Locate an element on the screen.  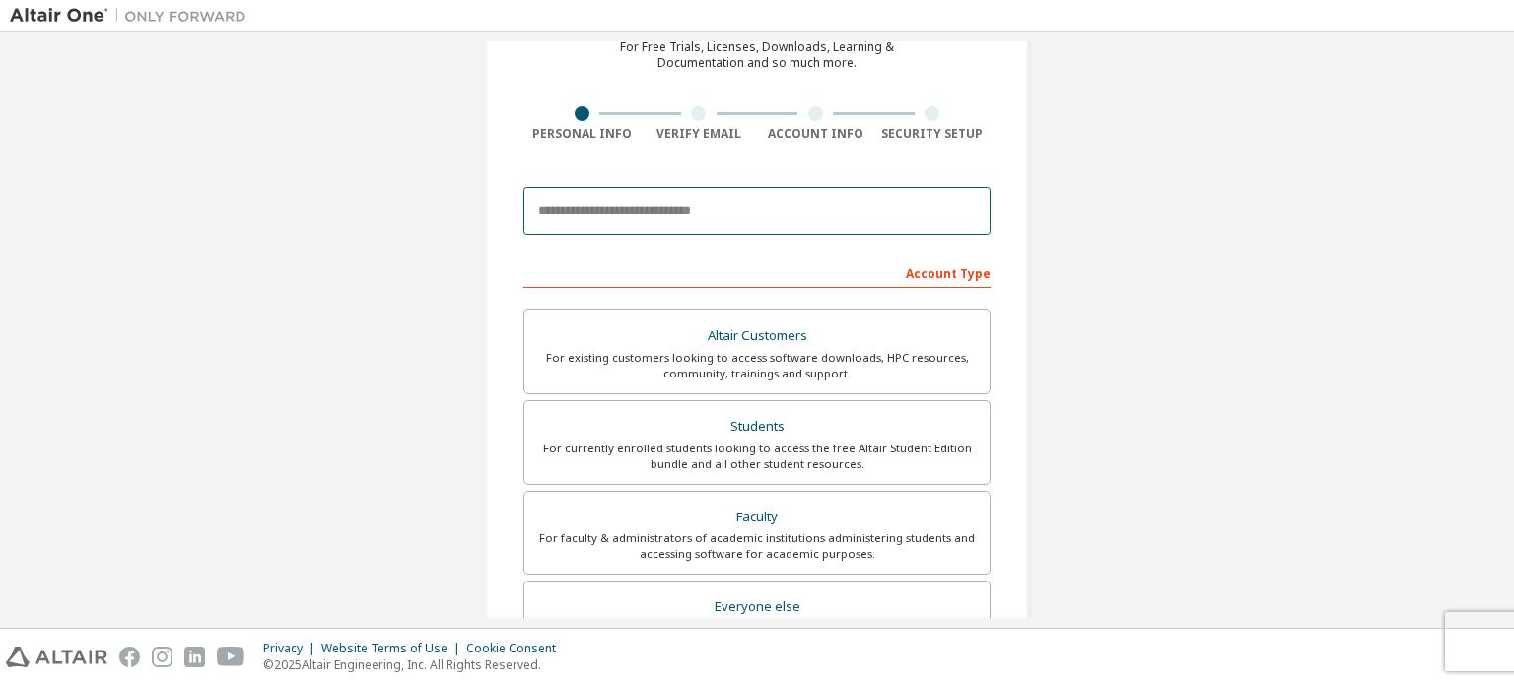
img: instagram.svg is located at coordinates (162, 656).